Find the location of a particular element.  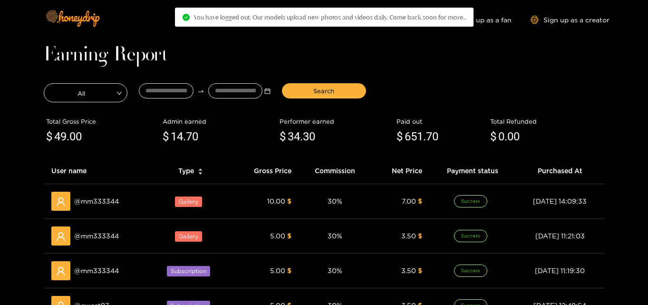

span: 10.00 is located at coordinates (276, 201).